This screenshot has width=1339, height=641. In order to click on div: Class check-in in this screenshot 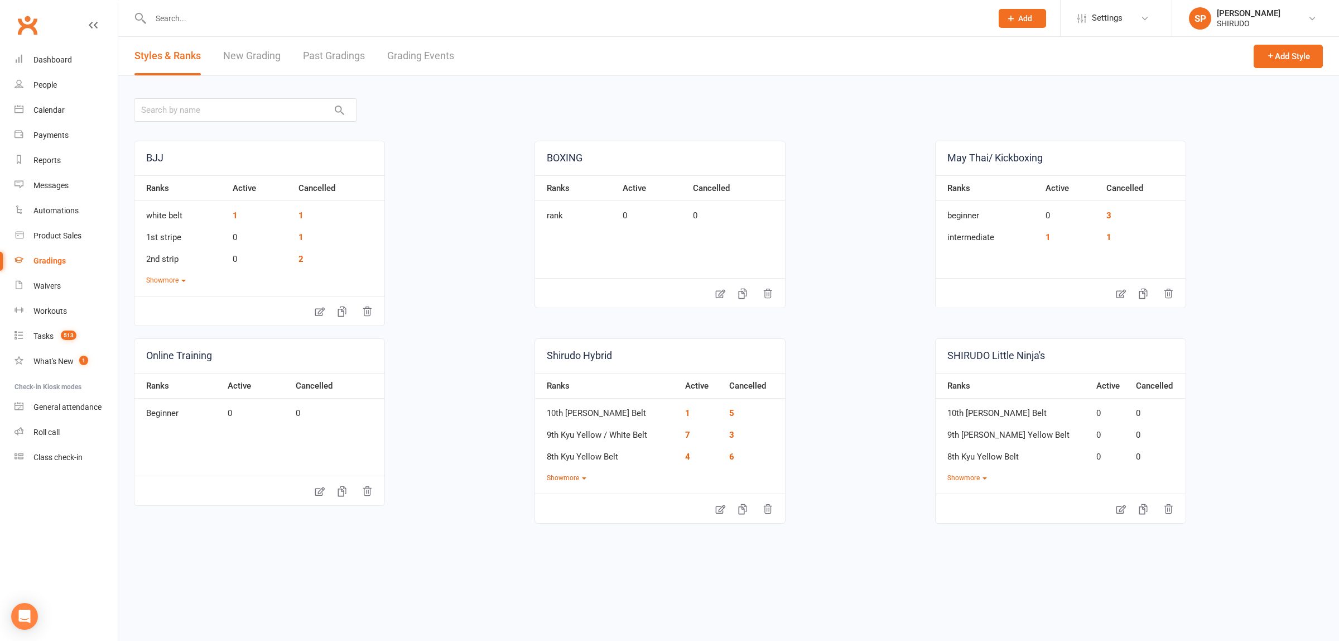, I will do `click(58, 457)`.